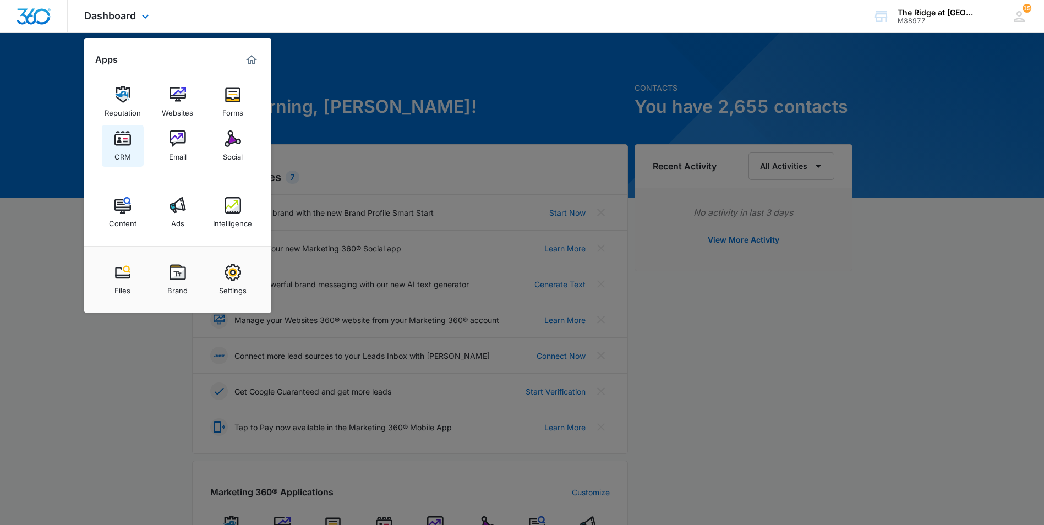  Describe the element at coordinates (123, 146) in the screenshot. I see `a: CRM` at that location.